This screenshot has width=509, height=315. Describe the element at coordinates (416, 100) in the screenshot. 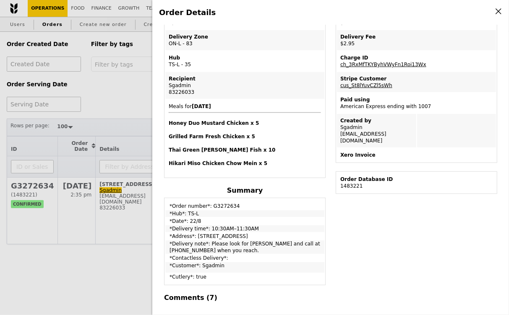

I see `div: Paid using` at that location.